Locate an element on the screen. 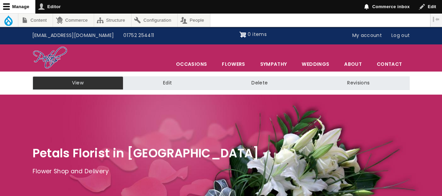  span: Occasions is located at coordinates (191, 64).